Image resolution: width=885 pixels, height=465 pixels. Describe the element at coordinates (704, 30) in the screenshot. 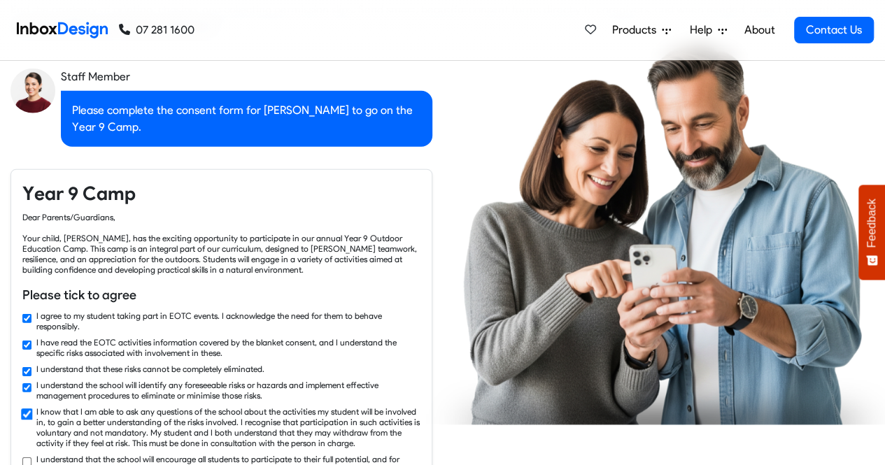

I see `span: Help` at that location.